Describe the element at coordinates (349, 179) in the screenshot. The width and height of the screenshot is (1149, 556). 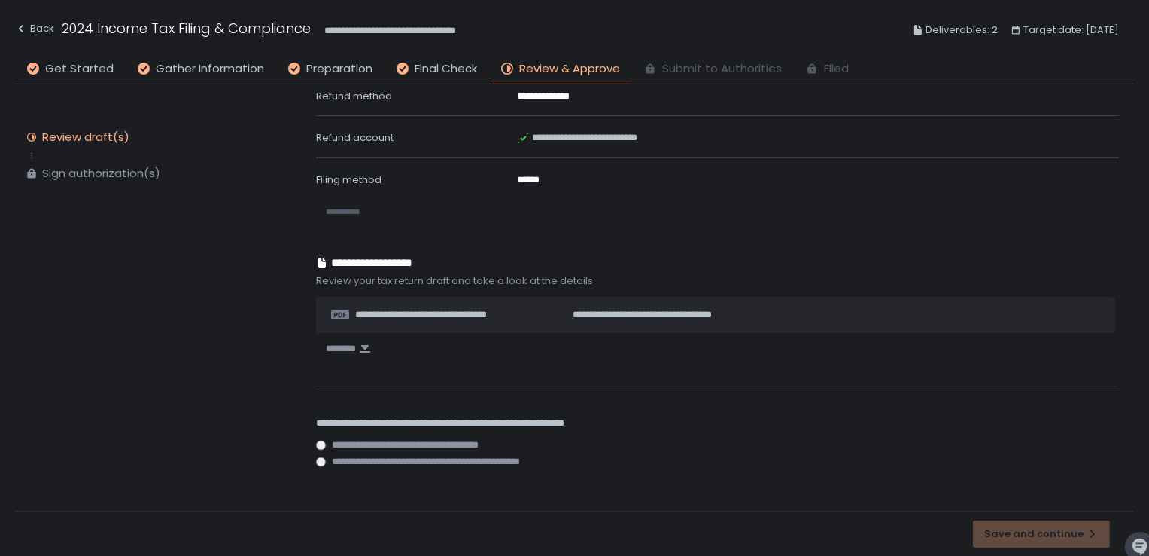
I see `span: Filing method` at that location.